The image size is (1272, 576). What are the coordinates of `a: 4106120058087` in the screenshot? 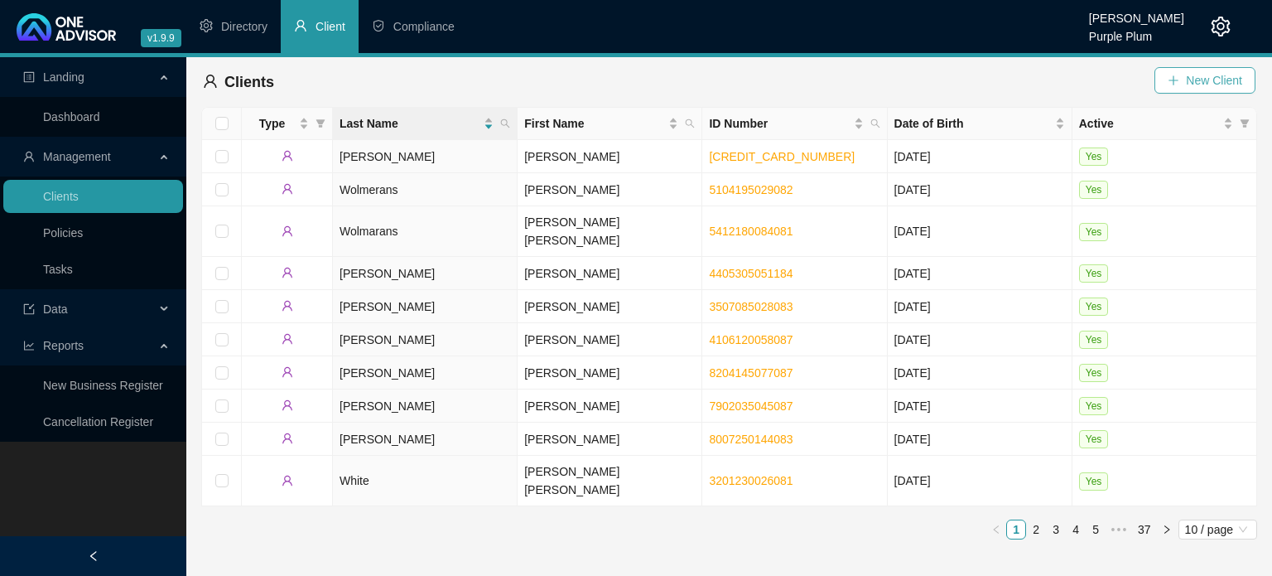 It's located at (750, 340).